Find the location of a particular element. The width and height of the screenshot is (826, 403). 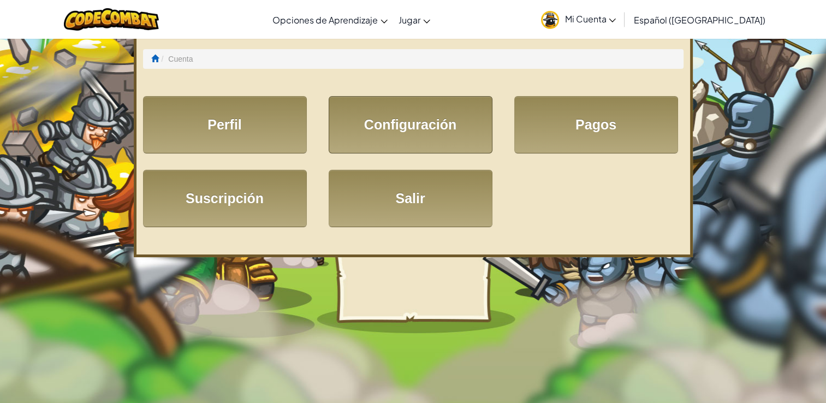

li: Cuenta is located at coordinates (176, 59).